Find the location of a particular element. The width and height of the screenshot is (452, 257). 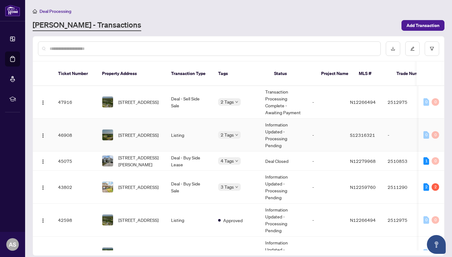

th: Property Address is located at coordinates (131, 74).